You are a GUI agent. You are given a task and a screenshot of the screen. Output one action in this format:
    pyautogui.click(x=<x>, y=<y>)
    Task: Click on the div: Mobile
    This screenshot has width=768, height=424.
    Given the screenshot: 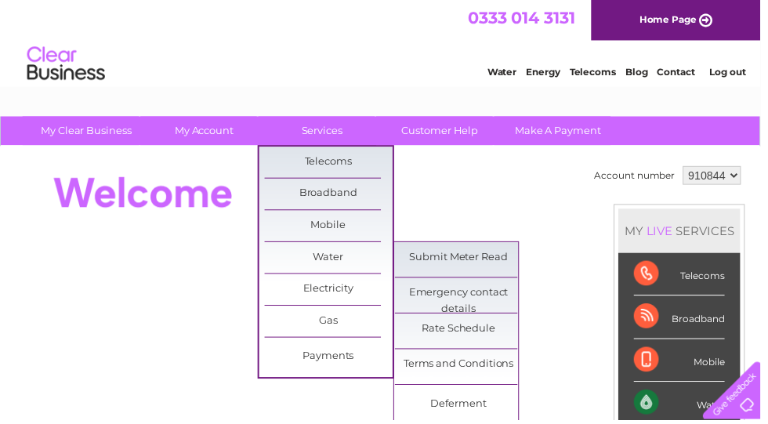 What is the action you would take?
    pyautogui.click(x=685, y=364)
    